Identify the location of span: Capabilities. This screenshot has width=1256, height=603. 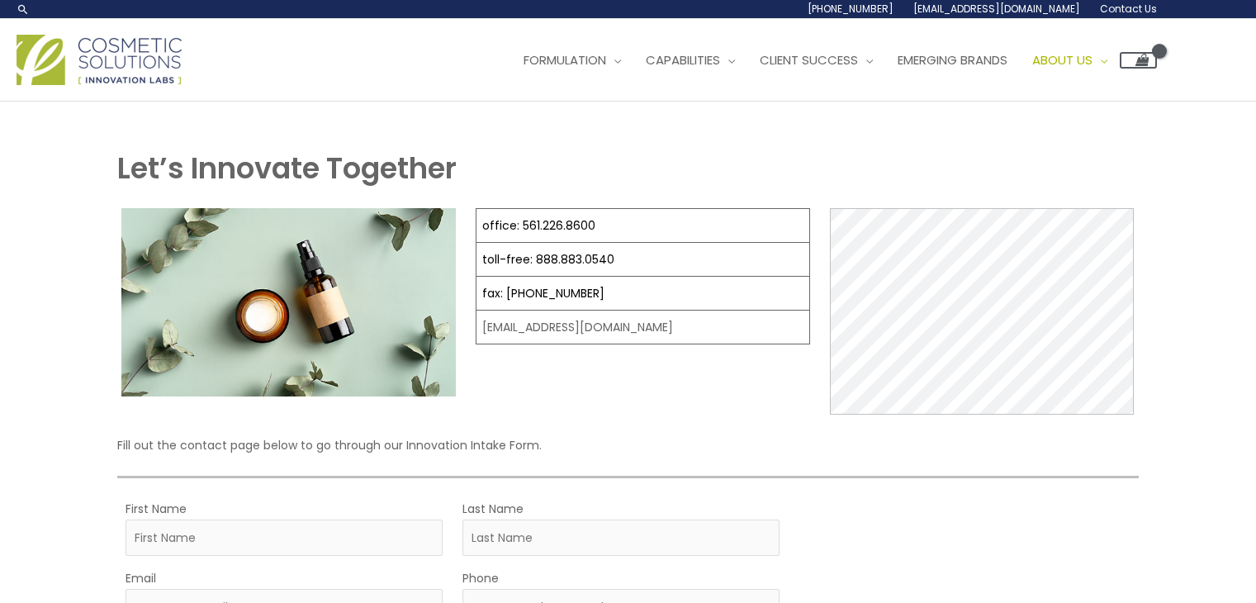
(683, 59).